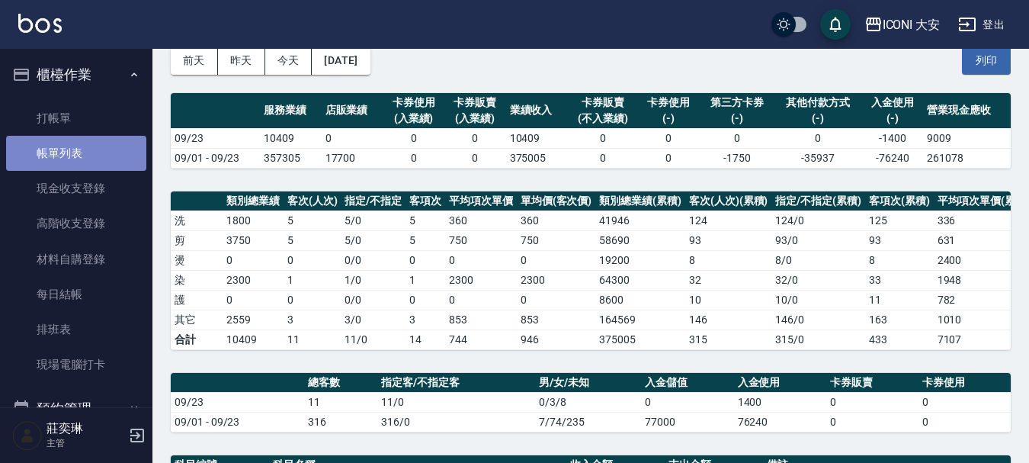  I want to click on td: -76240, so click(892, 158).